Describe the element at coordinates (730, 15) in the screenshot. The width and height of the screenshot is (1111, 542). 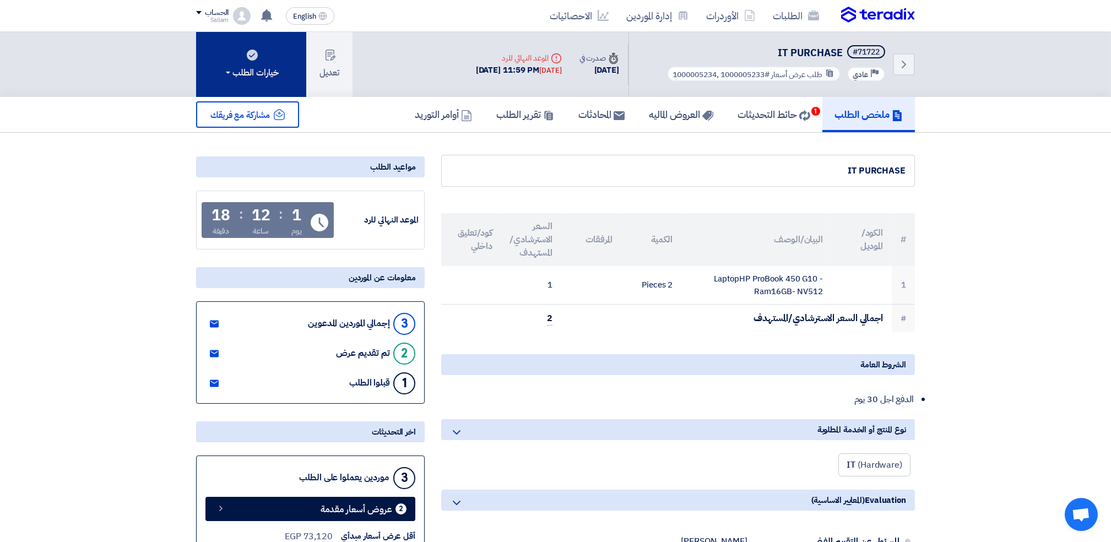
I see `a: الأوردرات` at that location.